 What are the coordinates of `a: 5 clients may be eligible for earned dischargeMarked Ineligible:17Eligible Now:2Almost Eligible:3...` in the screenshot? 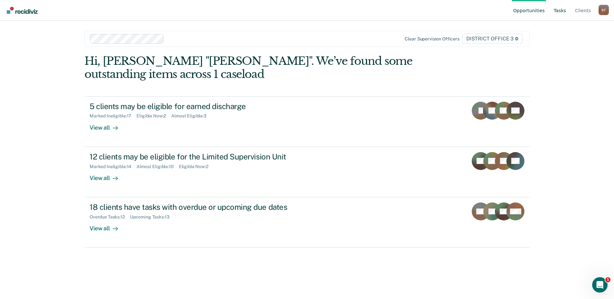 It's located at (307, 122).